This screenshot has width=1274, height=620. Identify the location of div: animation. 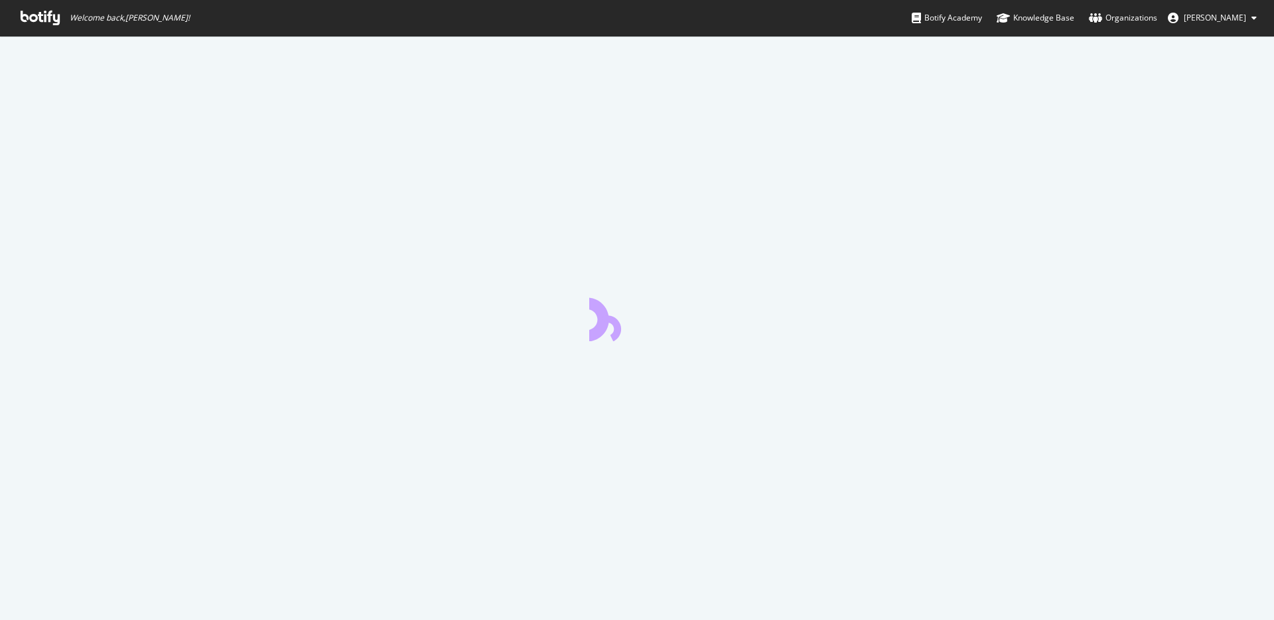
(637, 317).